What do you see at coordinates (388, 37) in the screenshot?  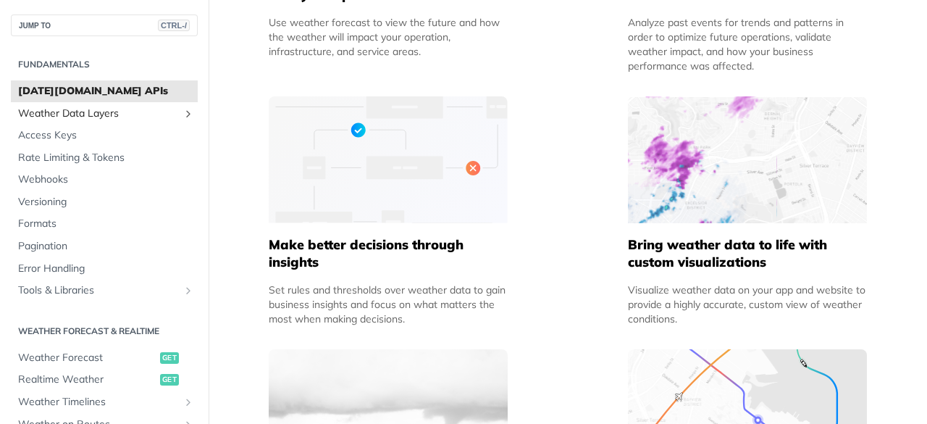 I see `div: Use weather forecast to view the future and how the weather will impact your operation, infrastru...` at bounding box center [388, 37].